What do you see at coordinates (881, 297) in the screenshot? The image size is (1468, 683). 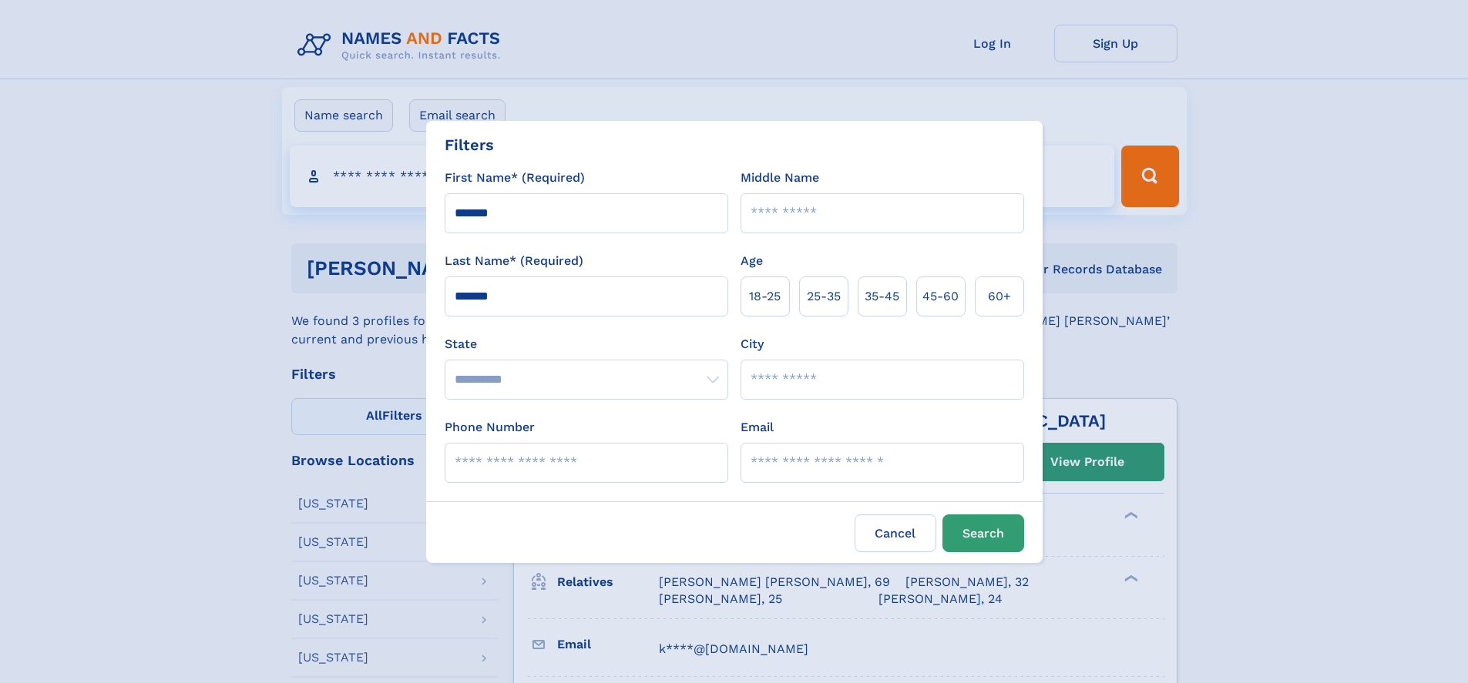 I see `span: 35‑45` at bounding box center [881, 297].